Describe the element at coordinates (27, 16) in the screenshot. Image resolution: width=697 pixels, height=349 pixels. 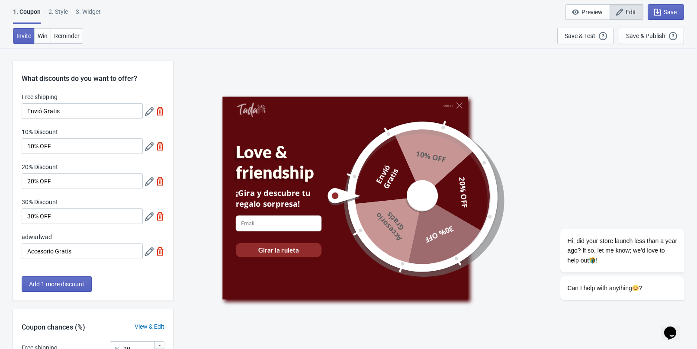
I see `div: 1. Coupon` at that location.